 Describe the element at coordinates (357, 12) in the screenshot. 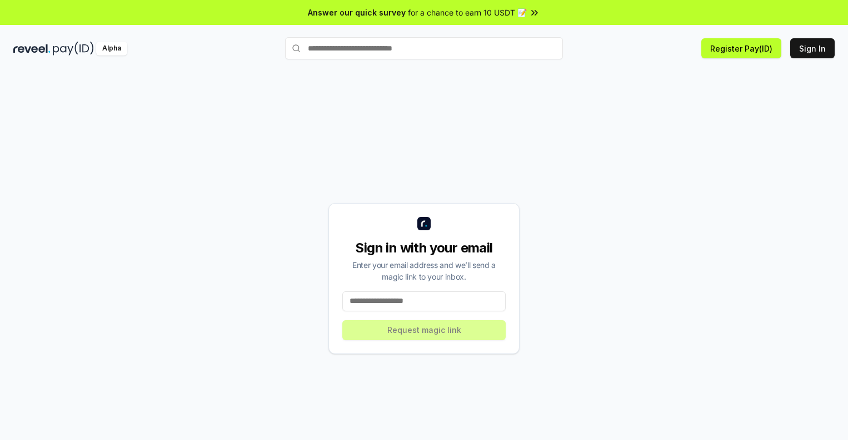

I see `span: Answer our quick survey` at that location.